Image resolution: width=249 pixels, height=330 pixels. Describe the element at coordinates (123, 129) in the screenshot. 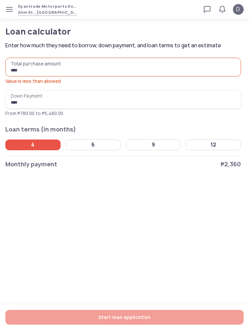

I see `h2: Loan terms (in months)` at that location.